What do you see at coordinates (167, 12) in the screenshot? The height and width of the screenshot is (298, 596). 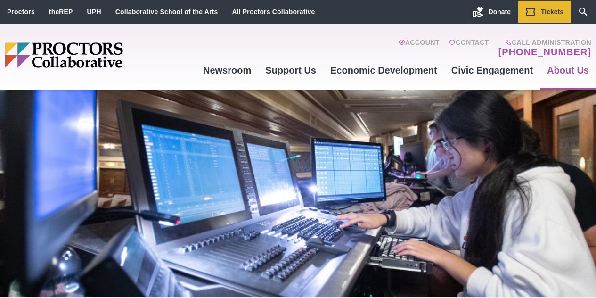 I see `a: Collaborative School of the Arts` at bounding box center [167, 12].